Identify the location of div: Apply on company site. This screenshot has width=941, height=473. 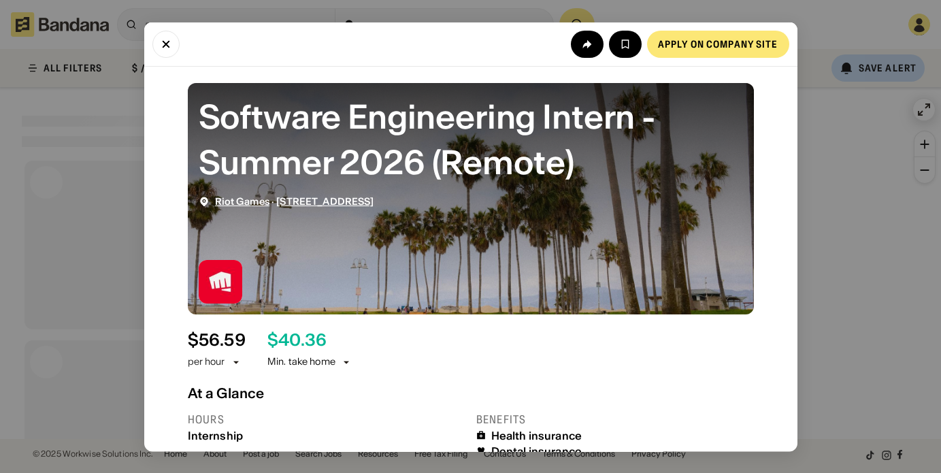
(718, 44).